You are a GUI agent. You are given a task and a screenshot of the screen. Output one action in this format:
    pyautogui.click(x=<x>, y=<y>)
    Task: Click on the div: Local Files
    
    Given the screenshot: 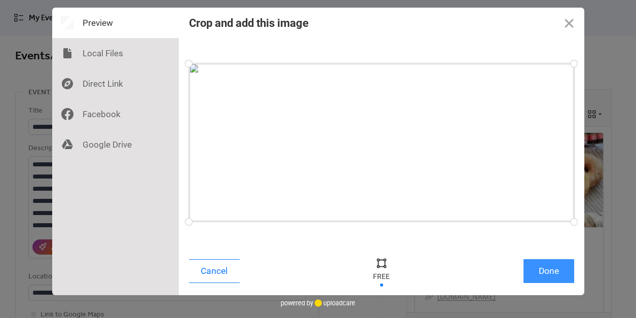 What is the action you would take?
    pyautogui.click(x=116, y=53)
    